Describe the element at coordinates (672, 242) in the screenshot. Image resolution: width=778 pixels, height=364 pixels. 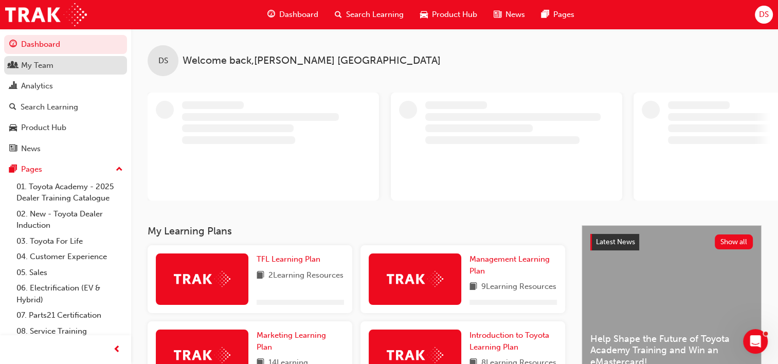
I see `a: Latest NewsShow all` at that location.